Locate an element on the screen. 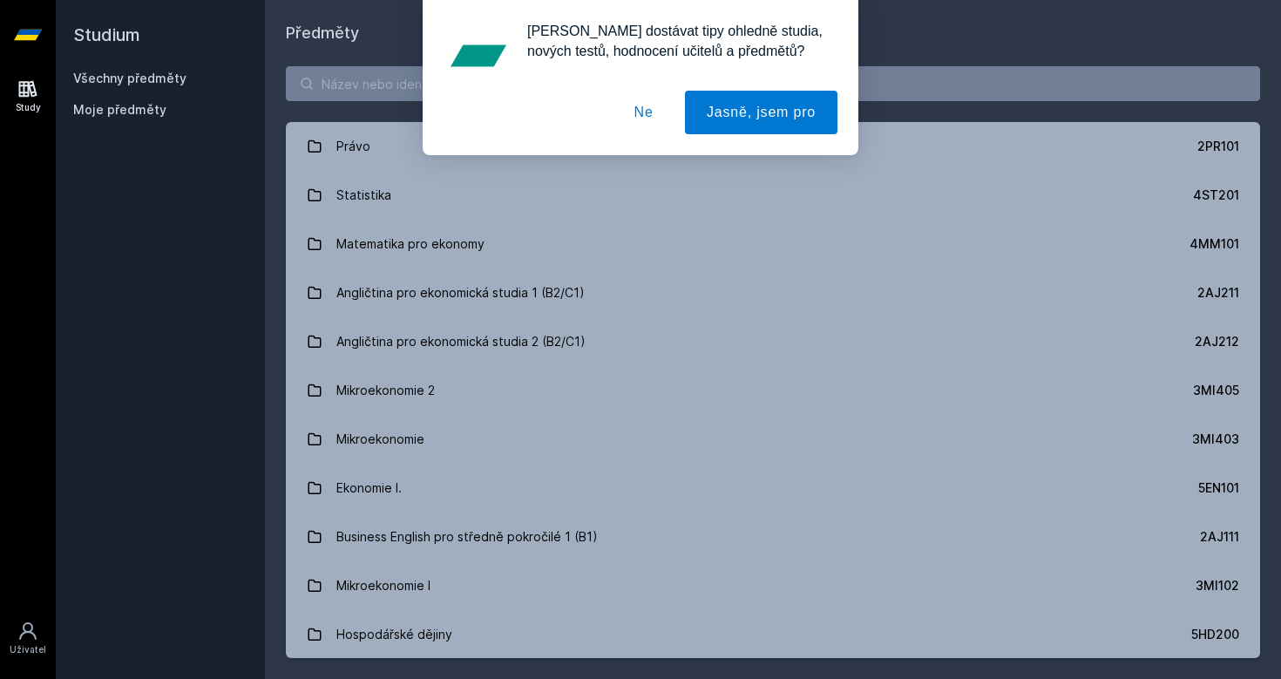 The width and height of the screenshot is (1281, 679). a: Angličtina pro ekonomická studia 2 (B2/C1) 2AJ212 is located at coordinates (773, 342).